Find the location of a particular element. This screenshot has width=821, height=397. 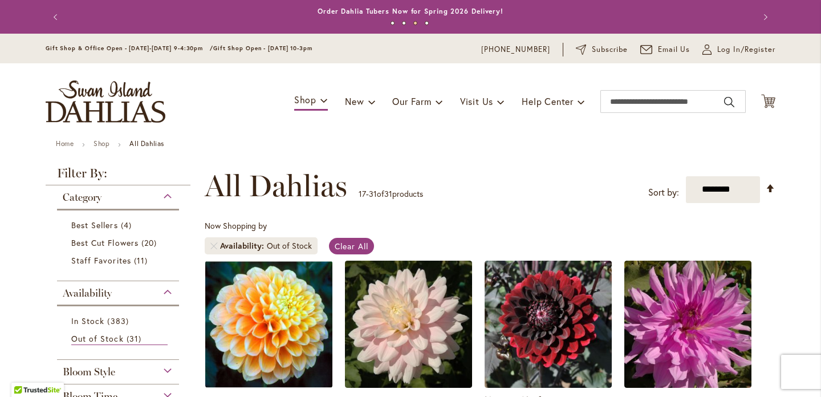

span: All Dahlias is located at coordinates (276, 186).